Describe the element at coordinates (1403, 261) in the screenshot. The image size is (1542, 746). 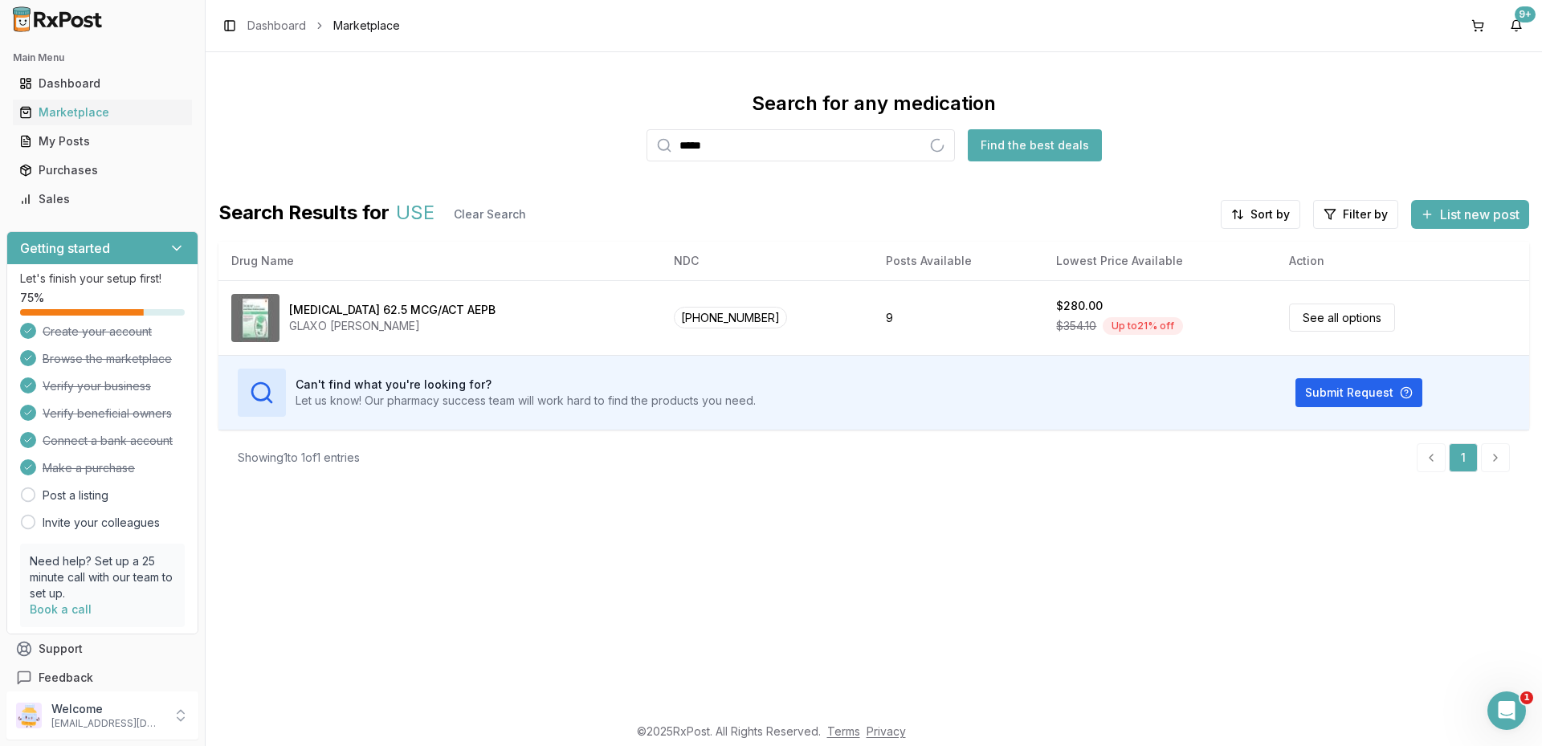
I see `th: Action` at that location.